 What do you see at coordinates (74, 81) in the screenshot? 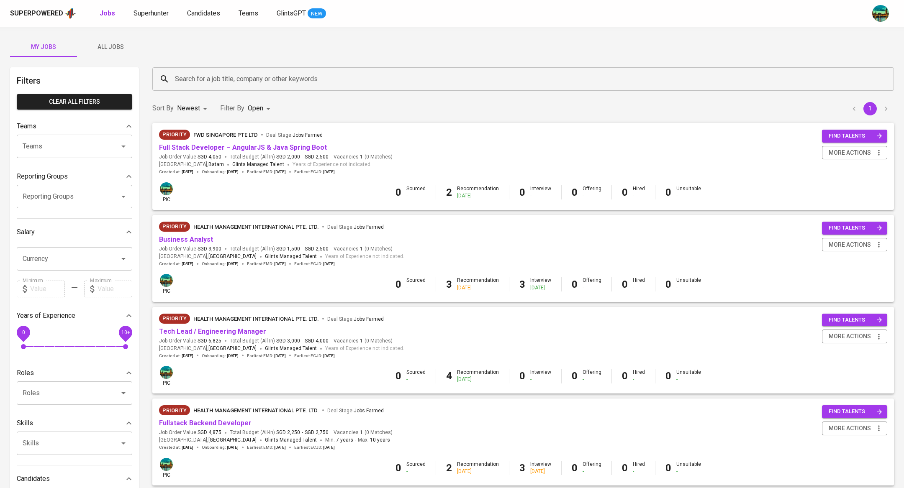
I see `h6: Filters` at bounding box center [74, 81].